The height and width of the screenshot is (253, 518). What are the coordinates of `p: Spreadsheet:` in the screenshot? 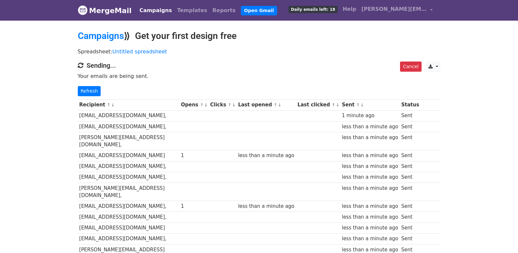 It's located at (259, 51).